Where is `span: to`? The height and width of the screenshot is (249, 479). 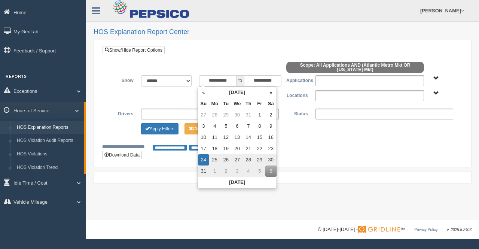
span: to is located at coordinates (240, 81).